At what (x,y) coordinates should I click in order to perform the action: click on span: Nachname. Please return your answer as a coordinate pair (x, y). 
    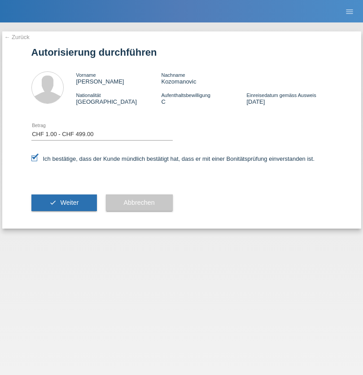
    Looking at the image, I should click on (173, 75).